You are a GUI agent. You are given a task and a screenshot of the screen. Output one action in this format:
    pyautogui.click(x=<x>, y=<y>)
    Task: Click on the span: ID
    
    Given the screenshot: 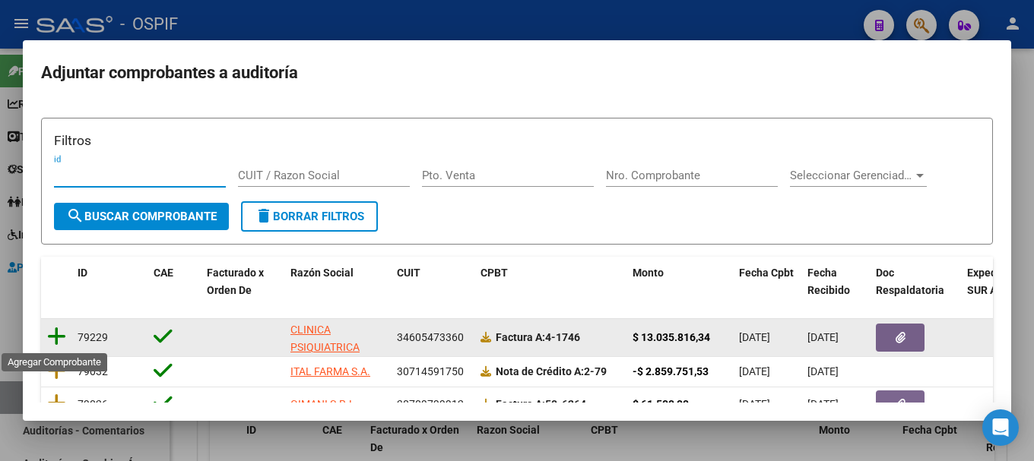 What is the action you would take?
    pyautogui.click(x=82, y=273)
    